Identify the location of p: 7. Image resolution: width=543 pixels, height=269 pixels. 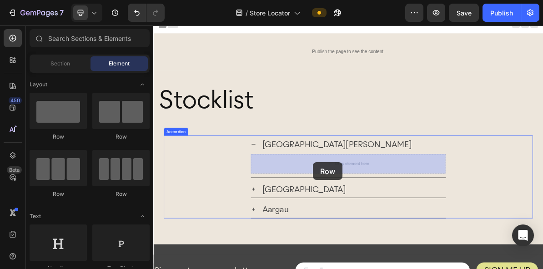
(61, 13).